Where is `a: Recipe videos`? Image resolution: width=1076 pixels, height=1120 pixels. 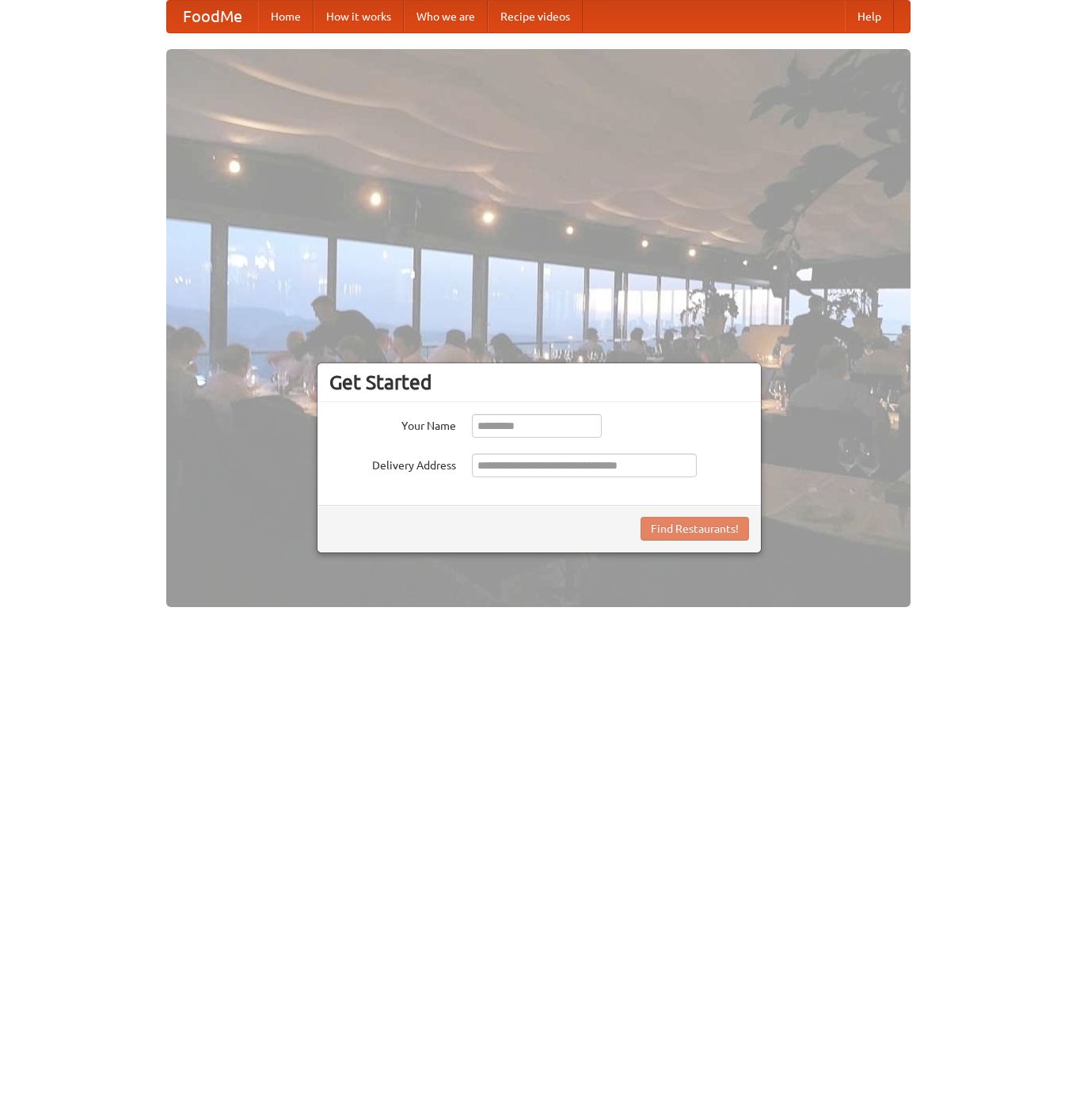
a: Recipe videos is located at coordinates (535, 17).